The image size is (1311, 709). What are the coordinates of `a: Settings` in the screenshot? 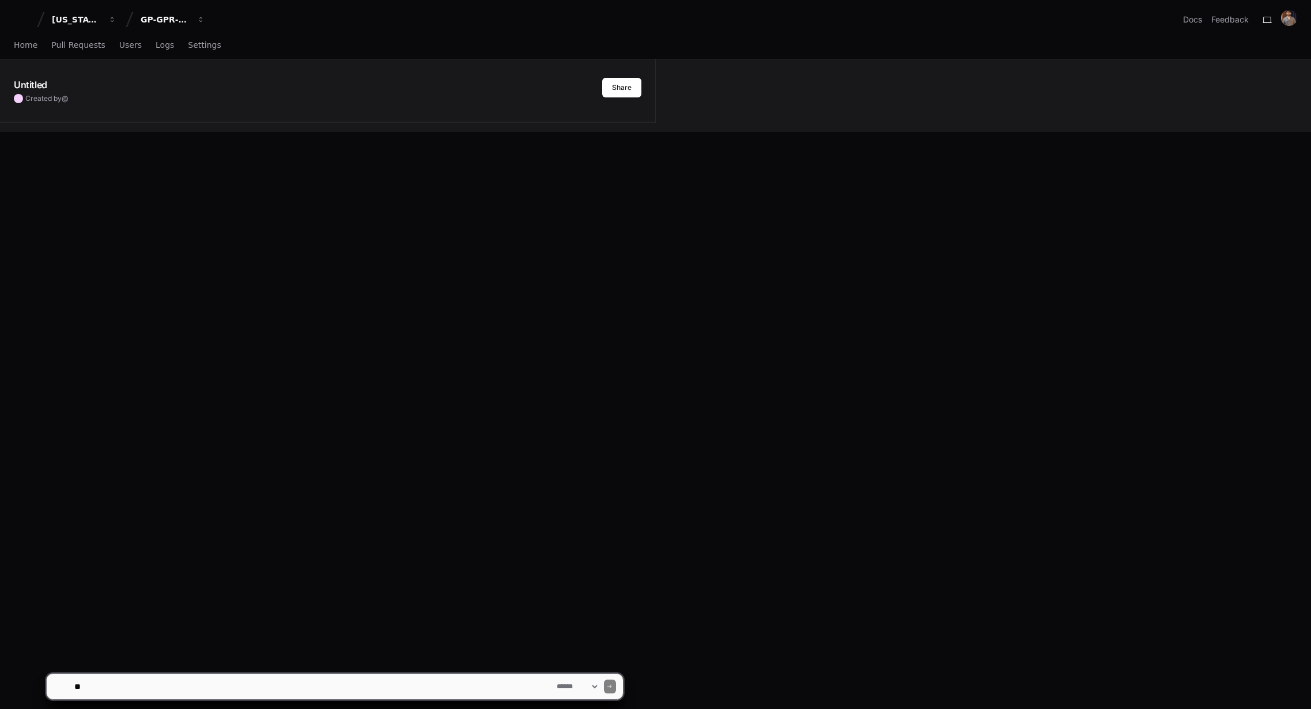 It's located at (204, 46).